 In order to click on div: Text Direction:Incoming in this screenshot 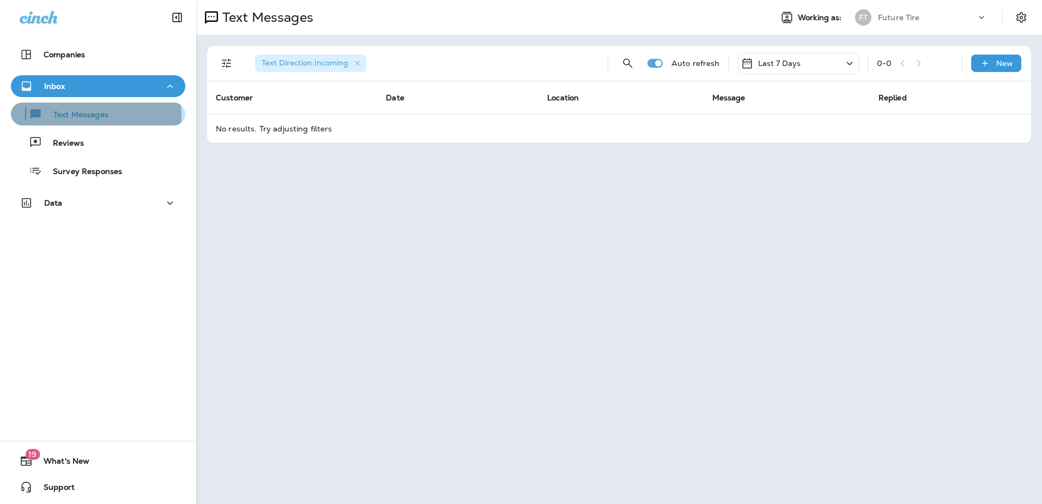, I will do `click(311, 63)`.